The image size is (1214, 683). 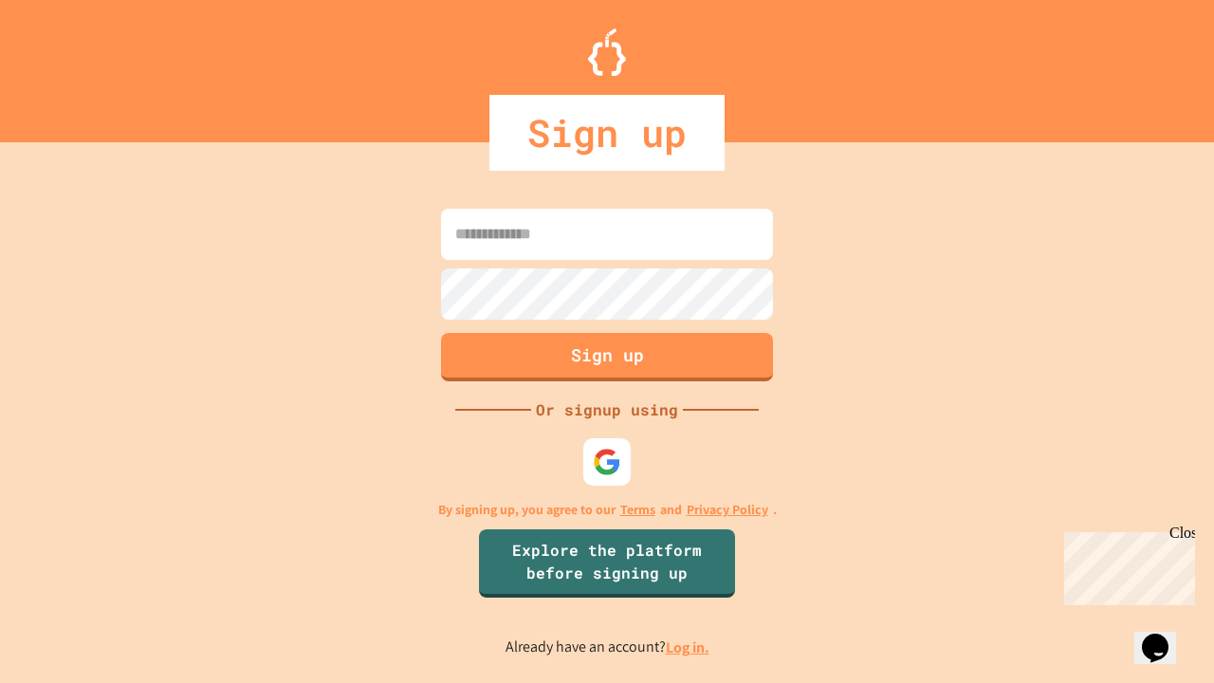 I want to click on p: Already have an account?, so click(x=607, y=647).